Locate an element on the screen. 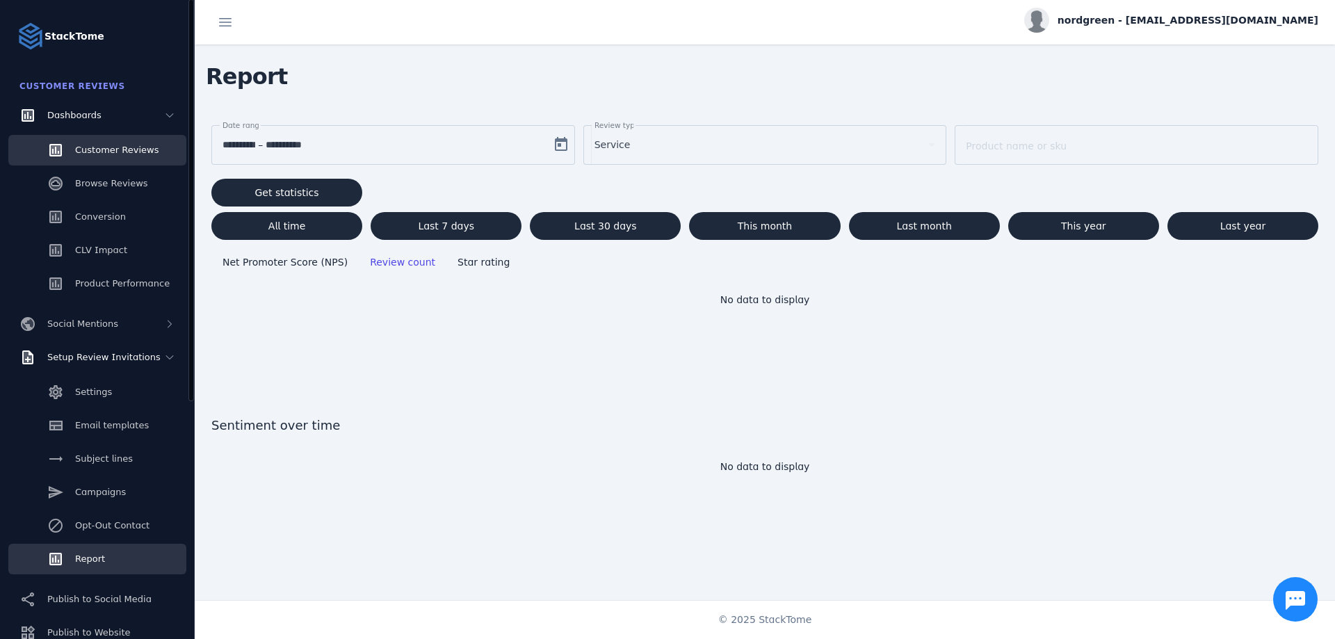 The height and width of the screenshot is (639, 1335). span: CLV Impact is located at coordinates (101, 250).